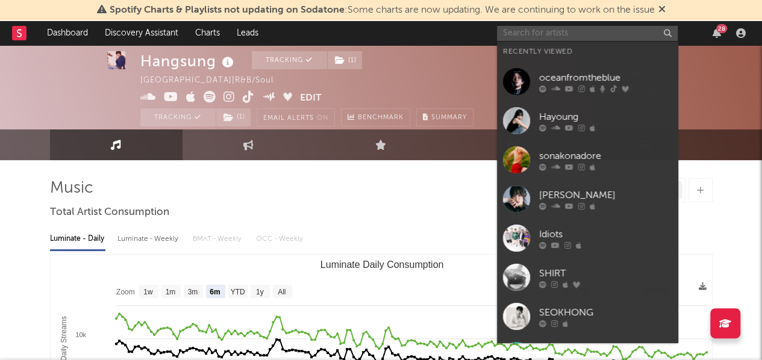 The width and height of the screenshot is (762, 360). I want to click on text: 6m, so click(215, 292).